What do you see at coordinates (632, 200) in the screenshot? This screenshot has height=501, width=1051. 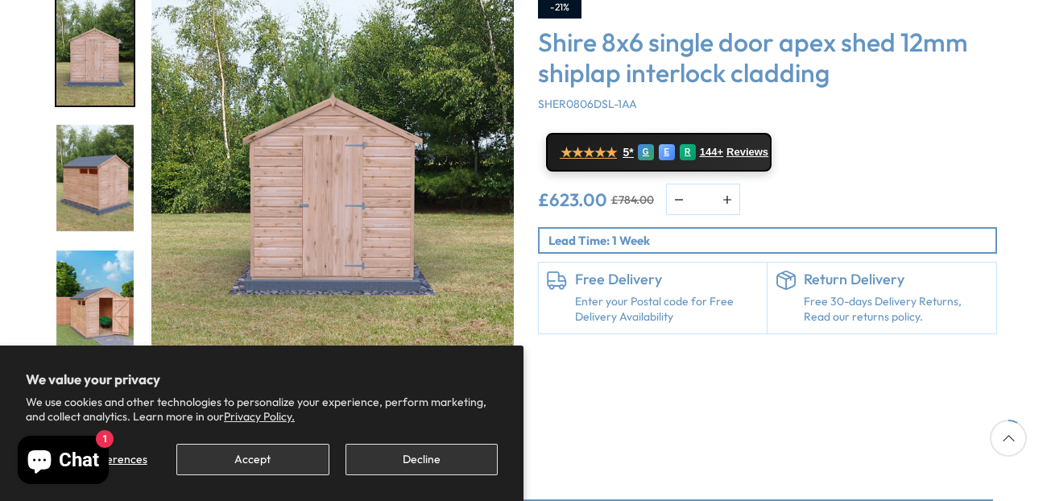 I see `del: £784.00` at bounding box center [632, 200].